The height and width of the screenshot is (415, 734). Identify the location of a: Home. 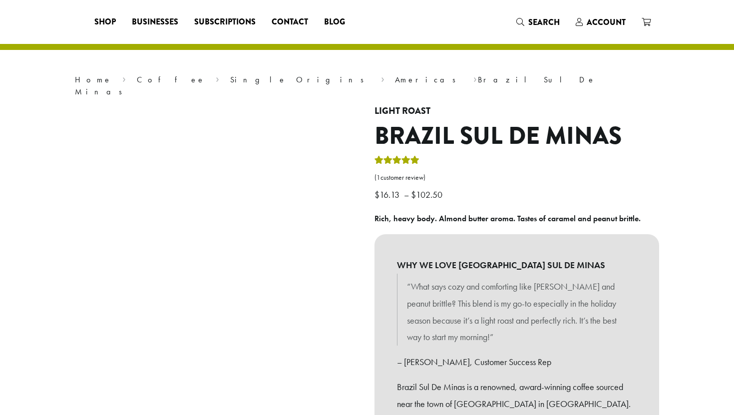
(93, 79).